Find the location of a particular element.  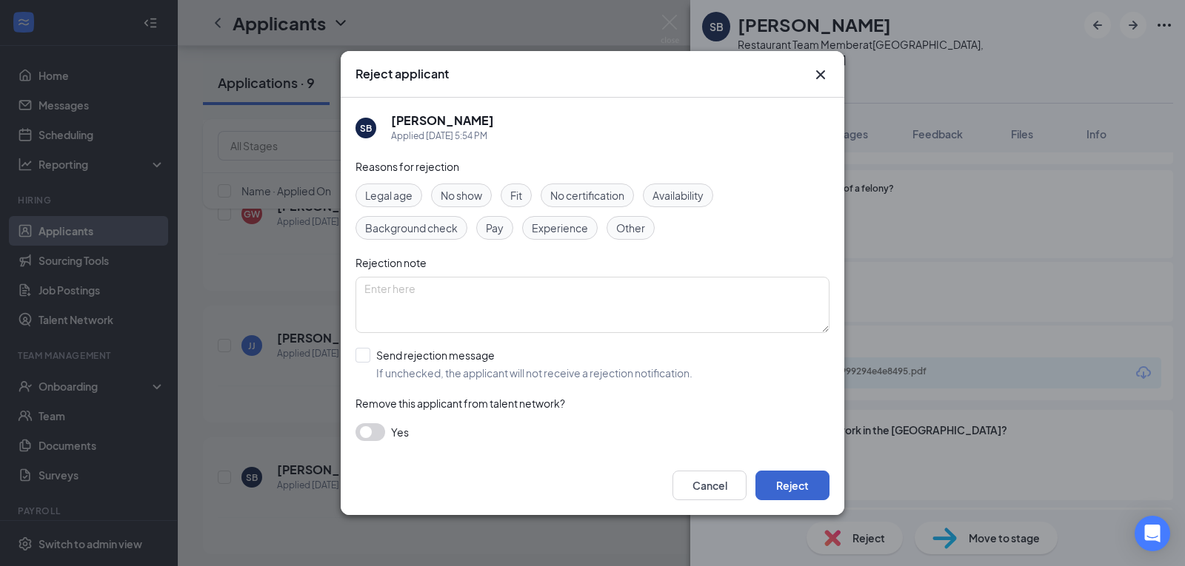

span: No certification is located at coordinates (587, 195).